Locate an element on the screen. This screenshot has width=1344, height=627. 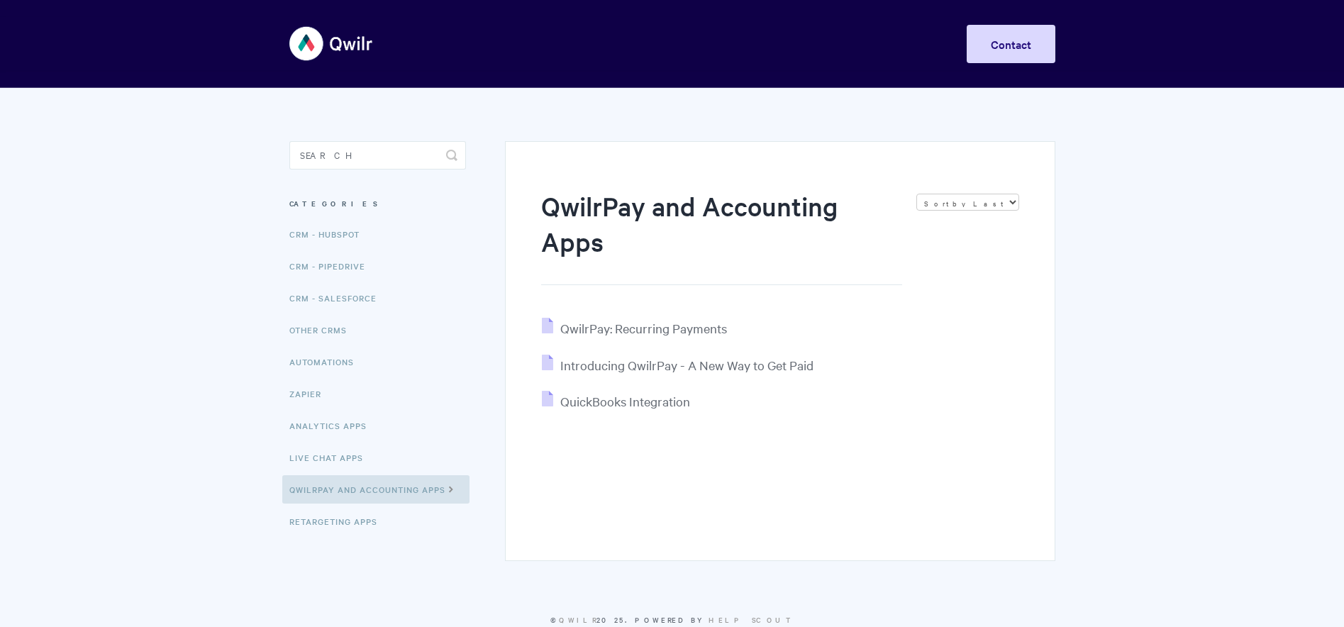
select: Page reloads on selection is located at coordinates (967, 202).